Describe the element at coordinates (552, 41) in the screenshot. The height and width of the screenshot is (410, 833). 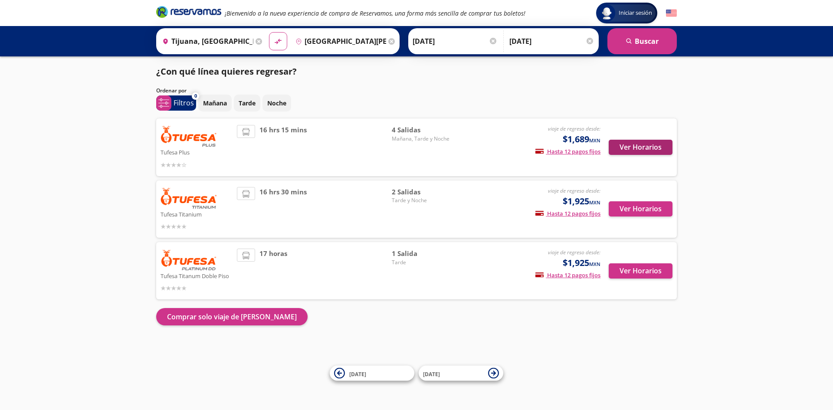
I see `input: Opcional` at that location.